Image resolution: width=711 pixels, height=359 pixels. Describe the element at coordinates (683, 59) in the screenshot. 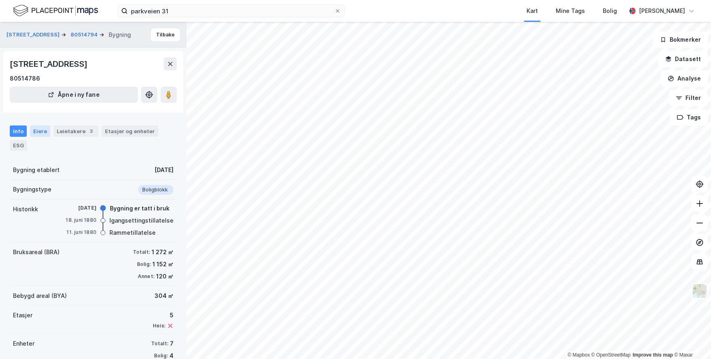

I see `button: Datasett` at that location.